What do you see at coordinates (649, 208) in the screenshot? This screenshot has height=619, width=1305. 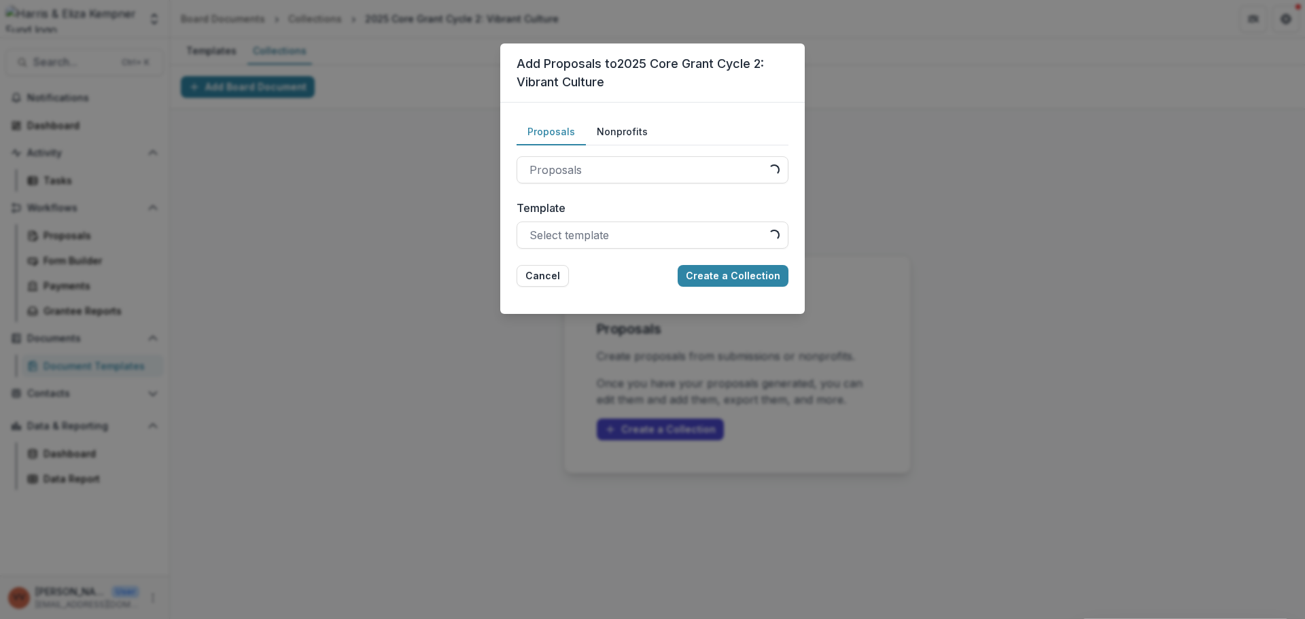 I see `label: Template` at bounding box center [649, 208].